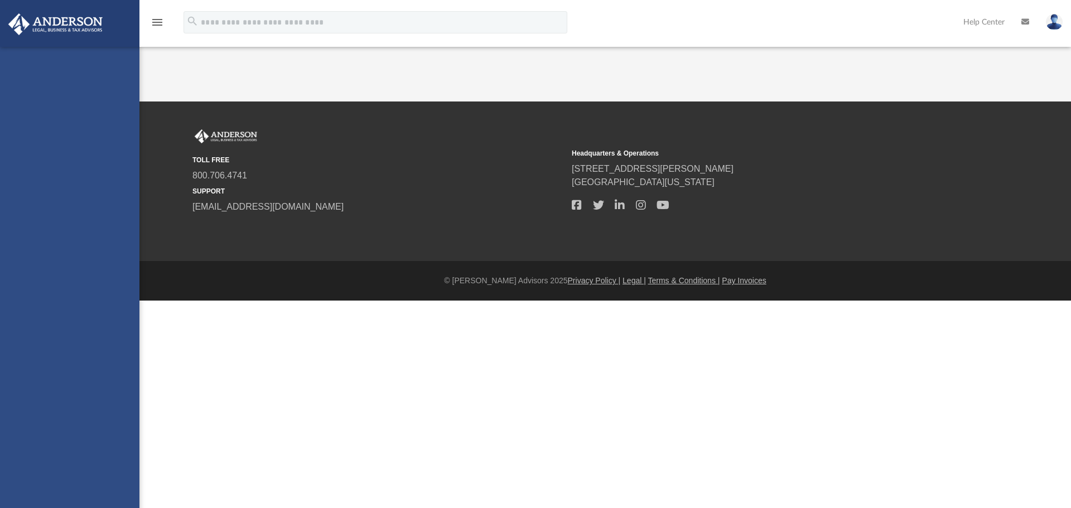 The height and width of the screenshot is (508, 1071). I want to click on small: SUPPORT, so click(378, 191).